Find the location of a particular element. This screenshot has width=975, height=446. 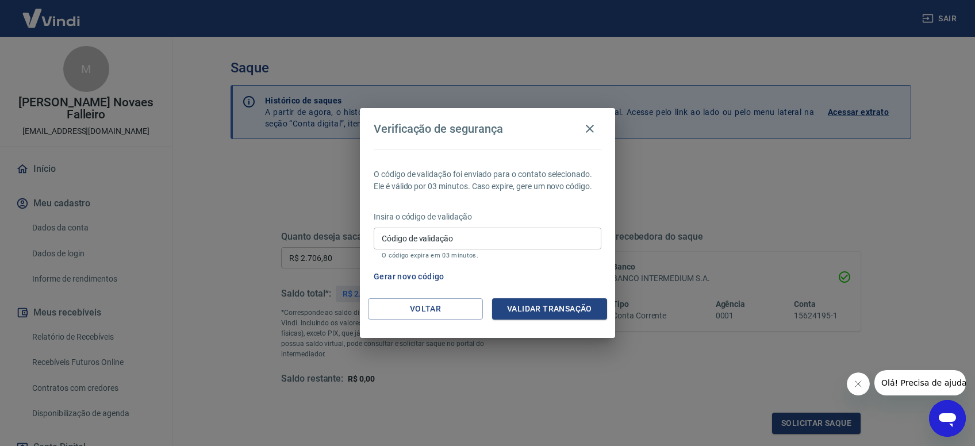

p: O código expira em 03 minutos. is located at coordinates (487, 255).